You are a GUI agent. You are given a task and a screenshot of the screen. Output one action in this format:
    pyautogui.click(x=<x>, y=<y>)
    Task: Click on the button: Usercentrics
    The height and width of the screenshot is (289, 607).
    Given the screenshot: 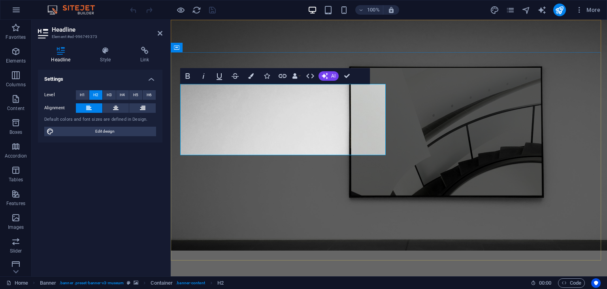 What is the action you would take?
    pyautogui.click(x=596, y=283)
    